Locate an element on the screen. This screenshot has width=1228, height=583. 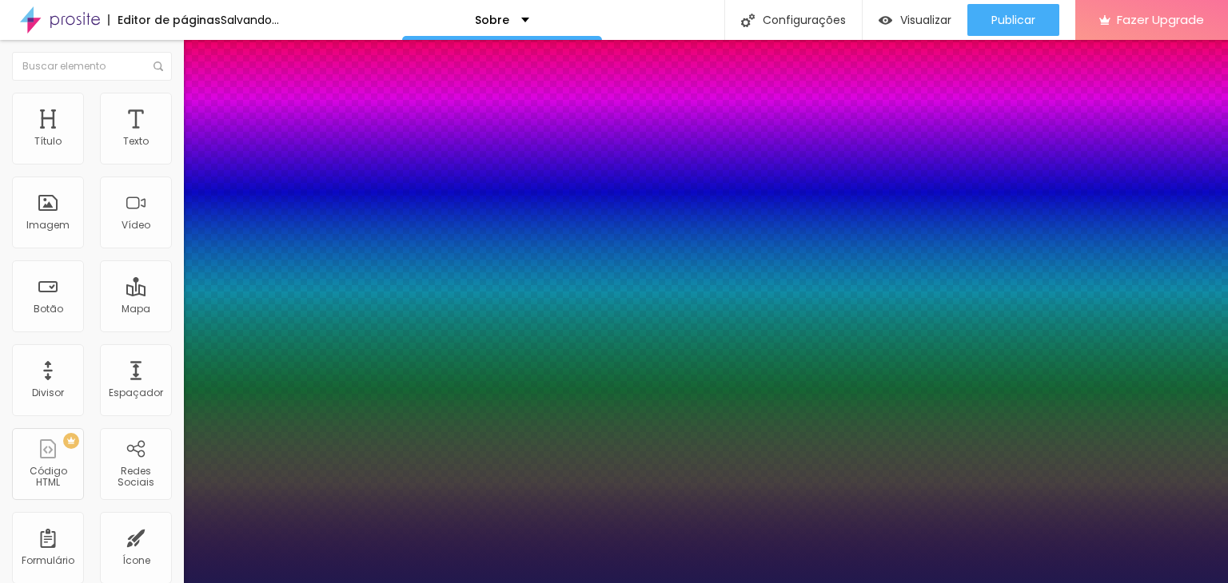
input: Buscar elemento is located at coordinates (92, 66).